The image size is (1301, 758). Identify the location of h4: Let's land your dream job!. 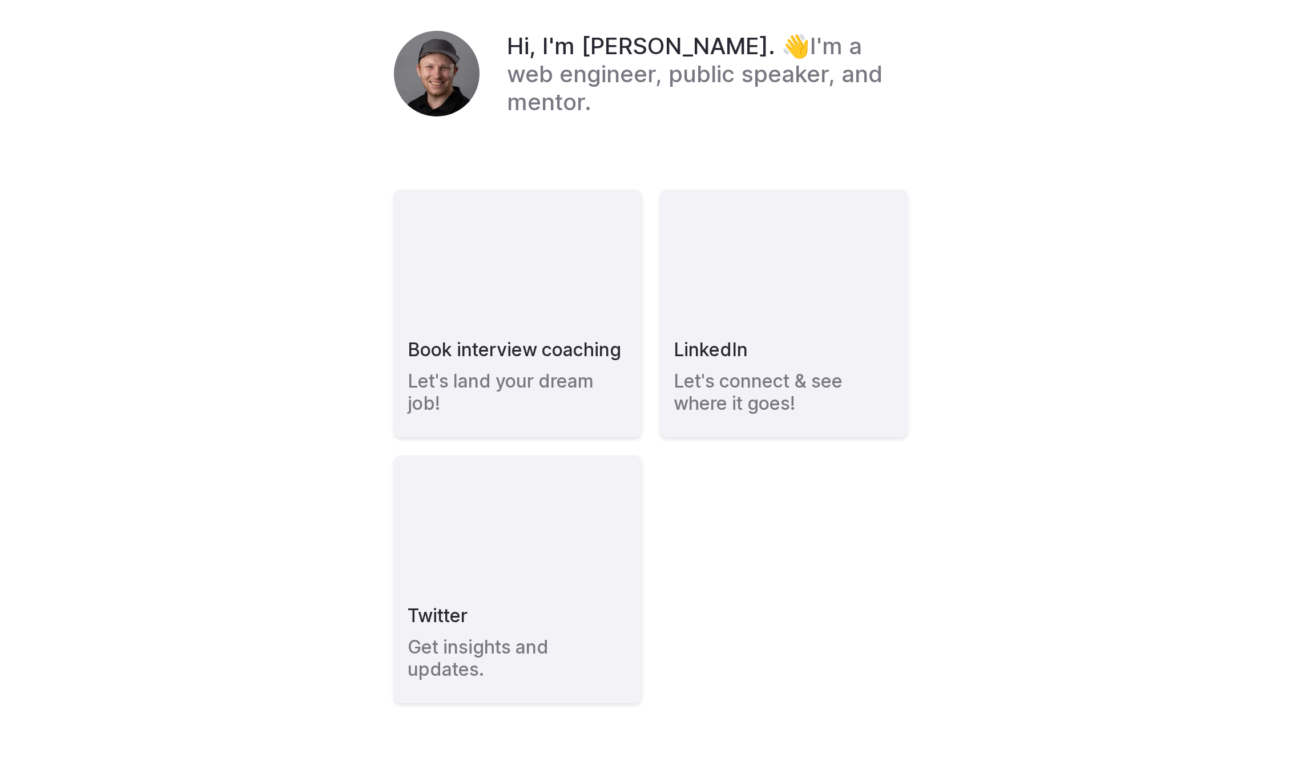
(518, 392).